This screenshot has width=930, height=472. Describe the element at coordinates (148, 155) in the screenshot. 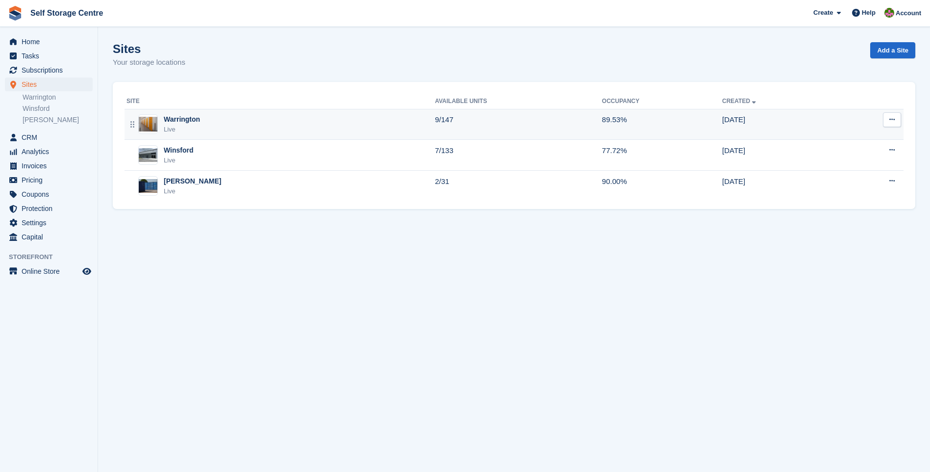

I see `img: Image of Winsford site` at that location.